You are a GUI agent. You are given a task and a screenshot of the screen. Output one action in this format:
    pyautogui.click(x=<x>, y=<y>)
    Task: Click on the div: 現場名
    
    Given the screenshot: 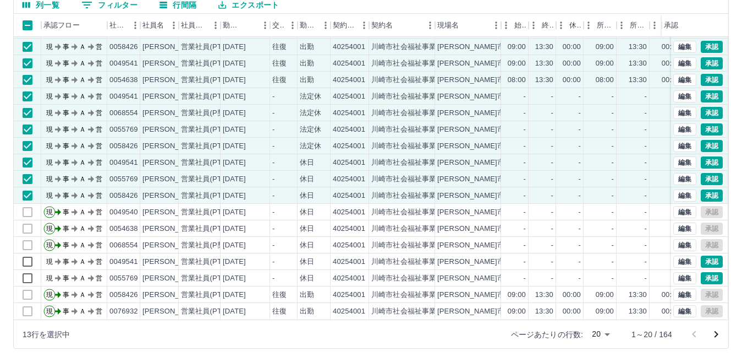 What is the action you would take?
    pyautogui.click(x=448, y=25)
    